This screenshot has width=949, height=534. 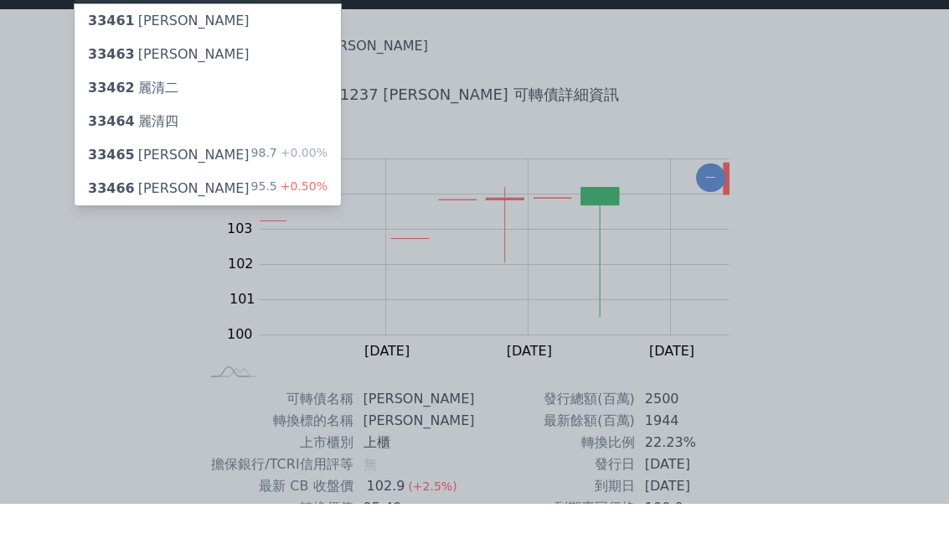 What do you see at coordinates (111, 118) in the screenshot?
I see `span: 33462` at bounding box center [111, 118].